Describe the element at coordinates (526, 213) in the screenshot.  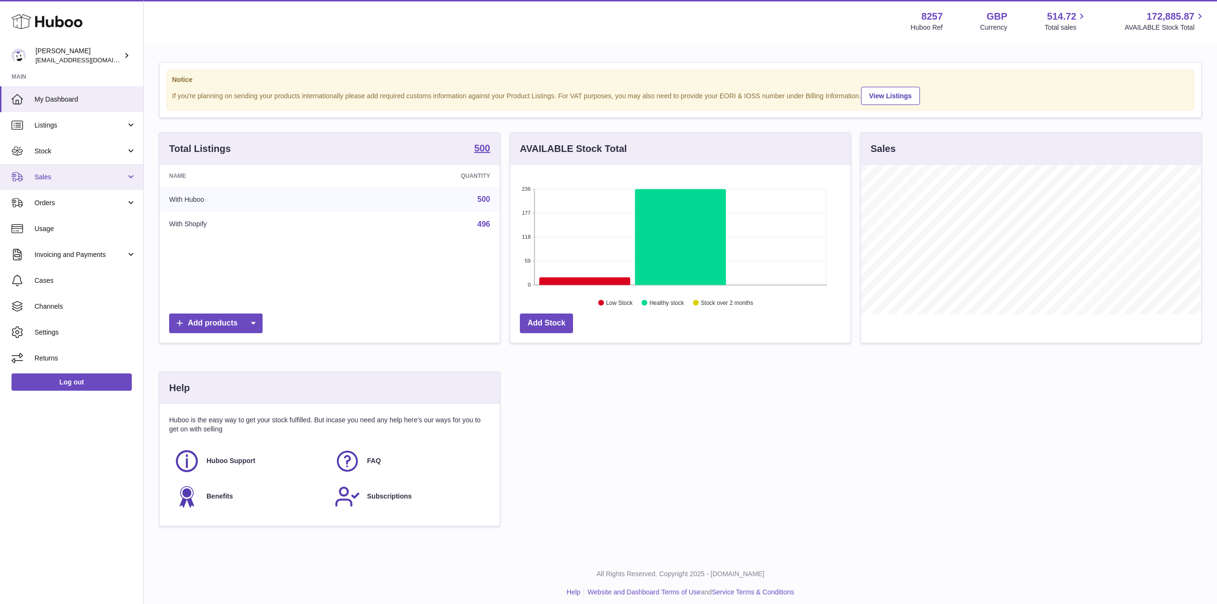
I see `text: 177` at that location.